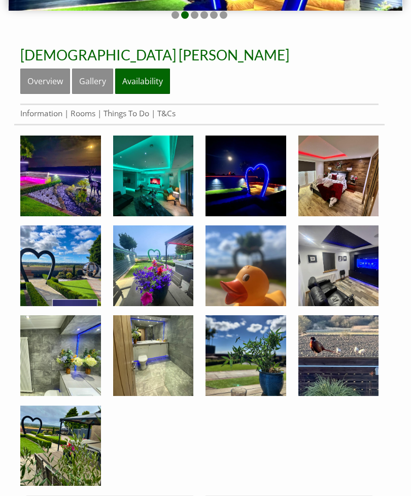 The height and width of the screenshot is (496, 411). Describe the element at coordinates (45, 81) in the screenshot. I see `a: Overview` at that location.